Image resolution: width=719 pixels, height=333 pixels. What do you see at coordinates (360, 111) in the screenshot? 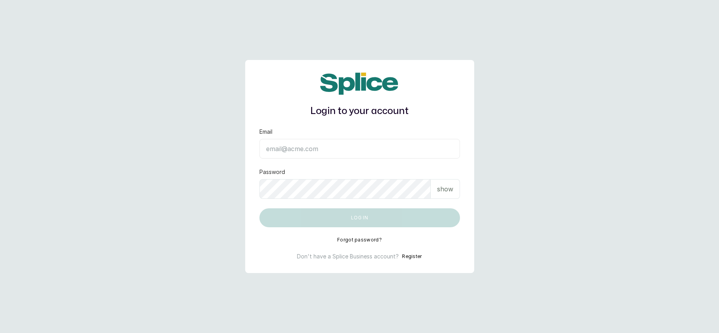
I see `h1: Login to your account` at bounding box center [360, 111].